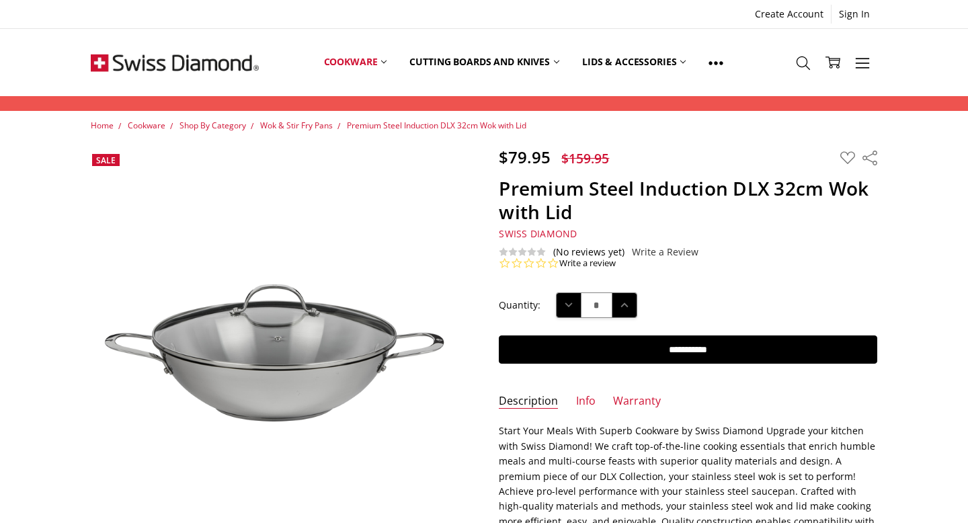 The width and height of the screenshot is (968, 523). Describe the element at coordinates (520, 305) in the screenshot. I see `label: Quantity:` at that location.